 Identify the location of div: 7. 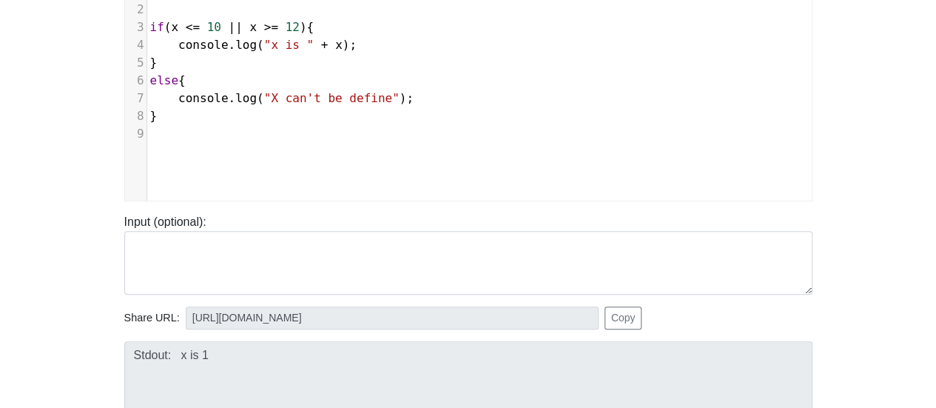
(135, 98).